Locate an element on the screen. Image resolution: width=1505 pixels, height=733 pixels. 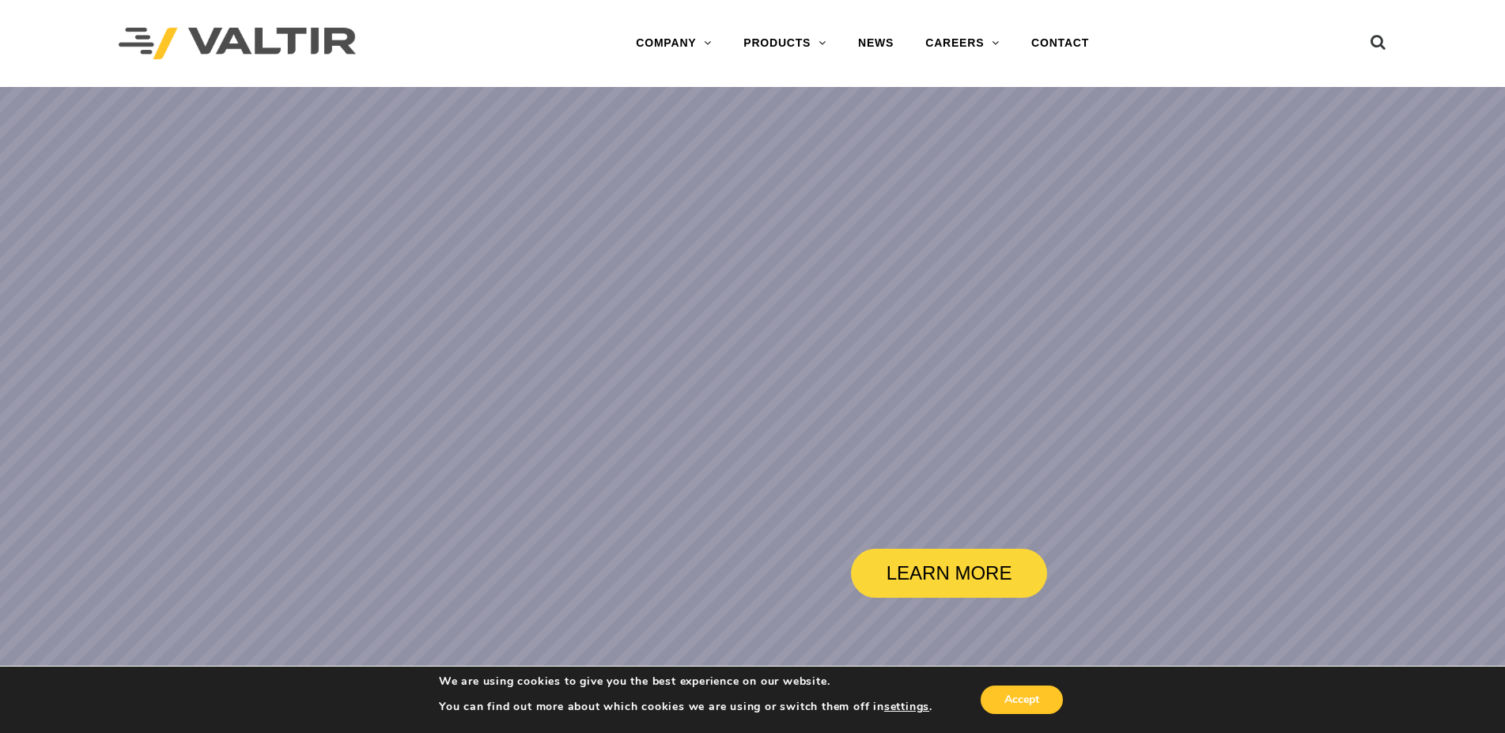
a: COMPANY is located at coordinates (674, 43).